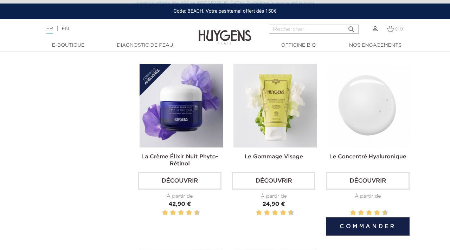 This screenshot has height=250, width=450. I want to click on a: Le Gommage Visage, so click(274, 157).